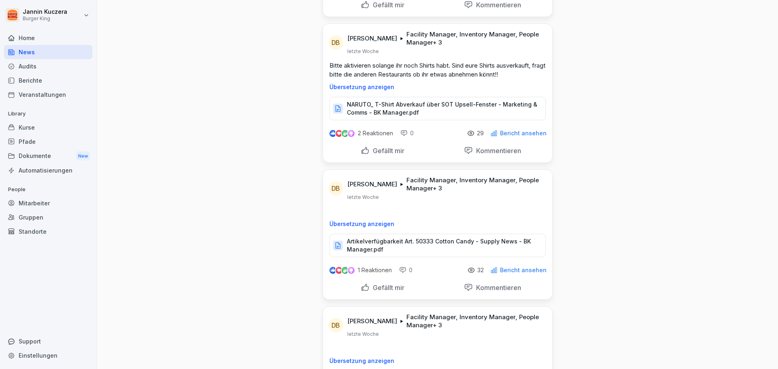 The width and height of the screenshot is (778, 369). What do you see at coordinates (48, 127) in the screenshot?
I see `div: Kurse` at bounding box center [48, 127].